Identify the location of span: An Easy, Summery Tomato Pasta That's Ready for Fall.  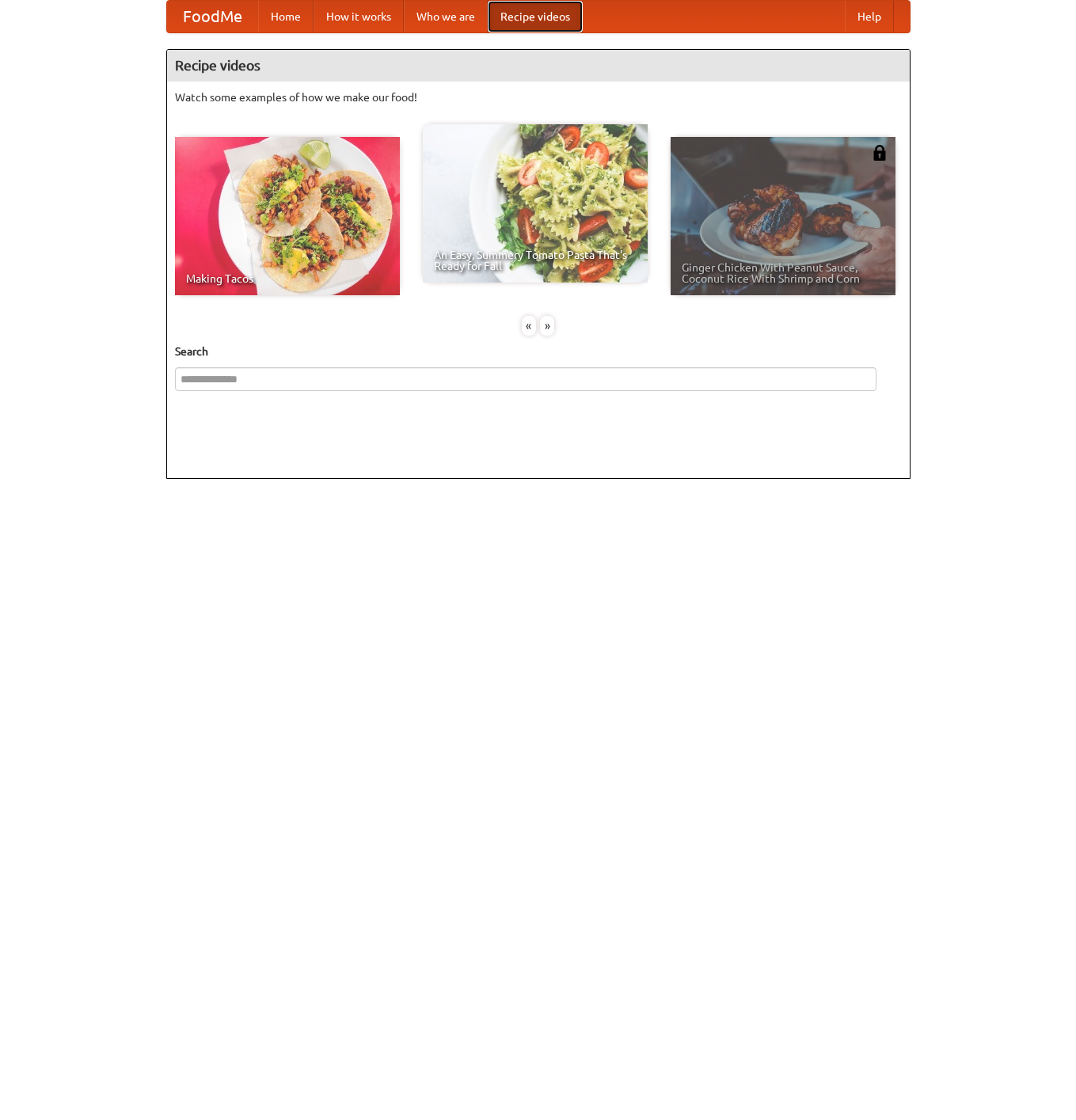
(535, 260).